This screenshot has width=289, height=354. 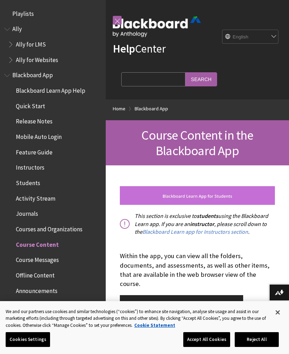 I want to click on button: Reject All, so click(x=256, y=339).